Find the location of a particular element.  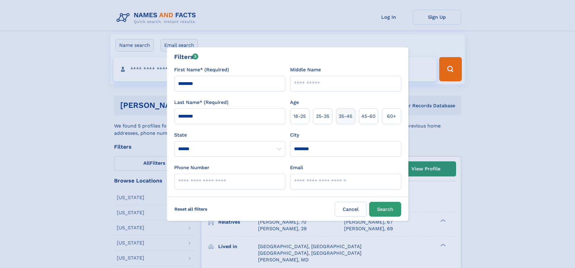

span: 25‑35 is located at coordinates (323, 116).